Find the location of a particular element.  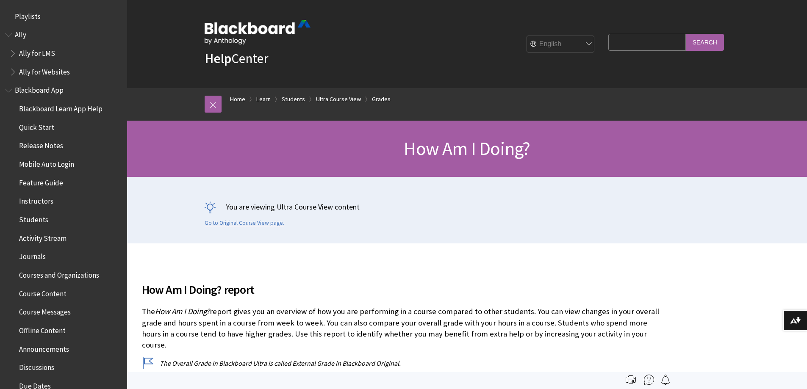

span: Mobile Auto Login is located at coordinates (47, 163).